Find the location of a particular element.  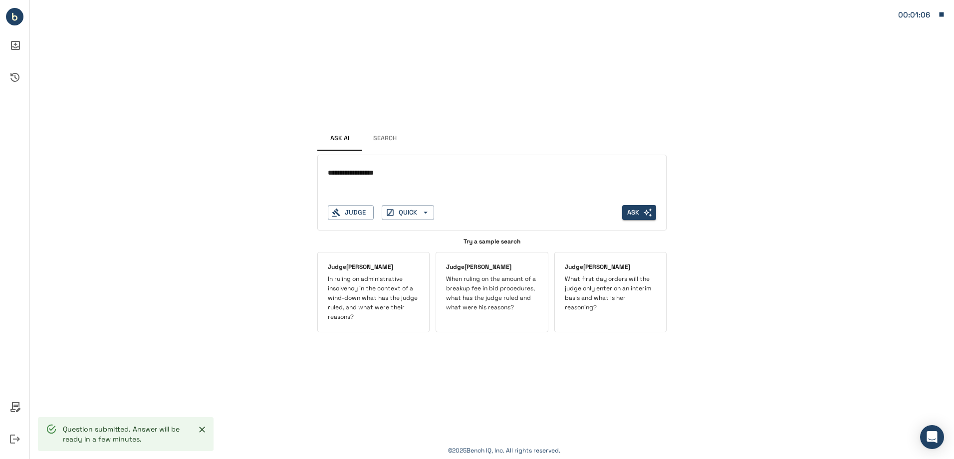

div: Open Intercom Messenger is located at coordinates (932, 437).